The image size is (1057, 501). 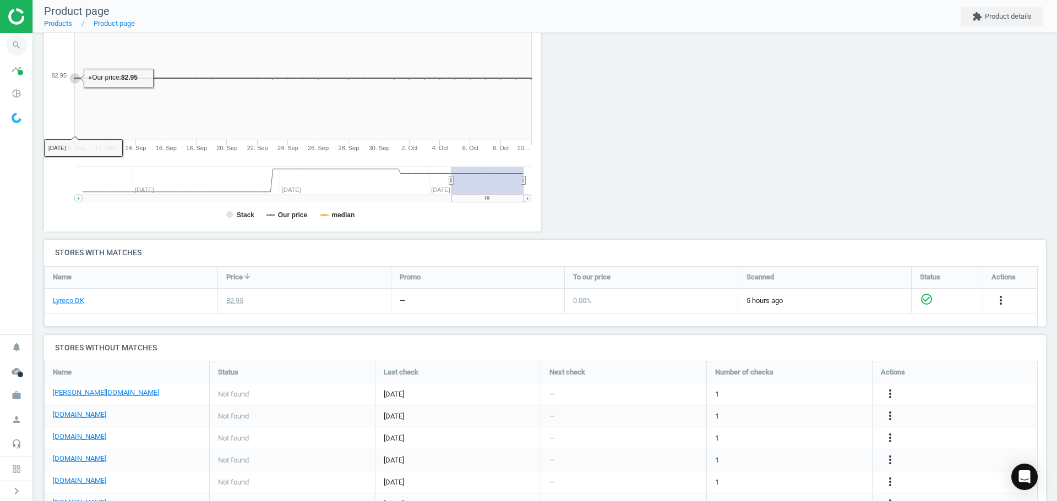 What do you see at coordinates (545, 348) in the screenshot?
I see `h4: Stores without matches` at bounding box center [545, 348].